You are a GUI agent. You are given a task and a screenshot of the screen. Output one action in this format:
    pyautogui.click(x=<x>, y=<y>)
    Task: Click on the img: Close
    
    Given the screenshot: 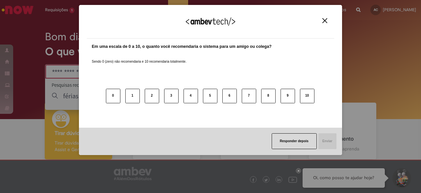 What is the action you would take?
    pyautogui.click(x=325, y=20)
    